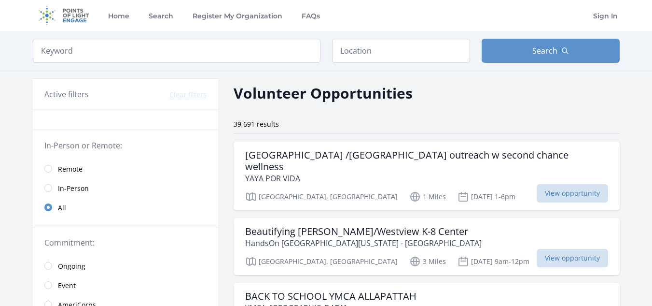  What do you see at coordinates (323, 93) in the screenshot?
I see `h2: Volunteer Opportunities` at bounding box center [323, 93].